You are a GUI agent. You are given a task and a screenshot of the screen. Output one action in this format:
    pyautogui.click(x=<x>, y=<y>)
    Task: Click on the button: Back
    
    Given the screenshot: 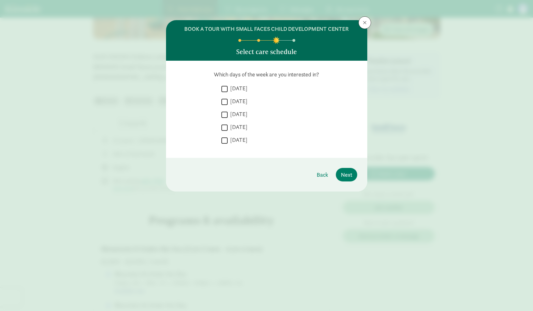 What is the action you would take?
    pyautogui.click(x=322, y=174)
    